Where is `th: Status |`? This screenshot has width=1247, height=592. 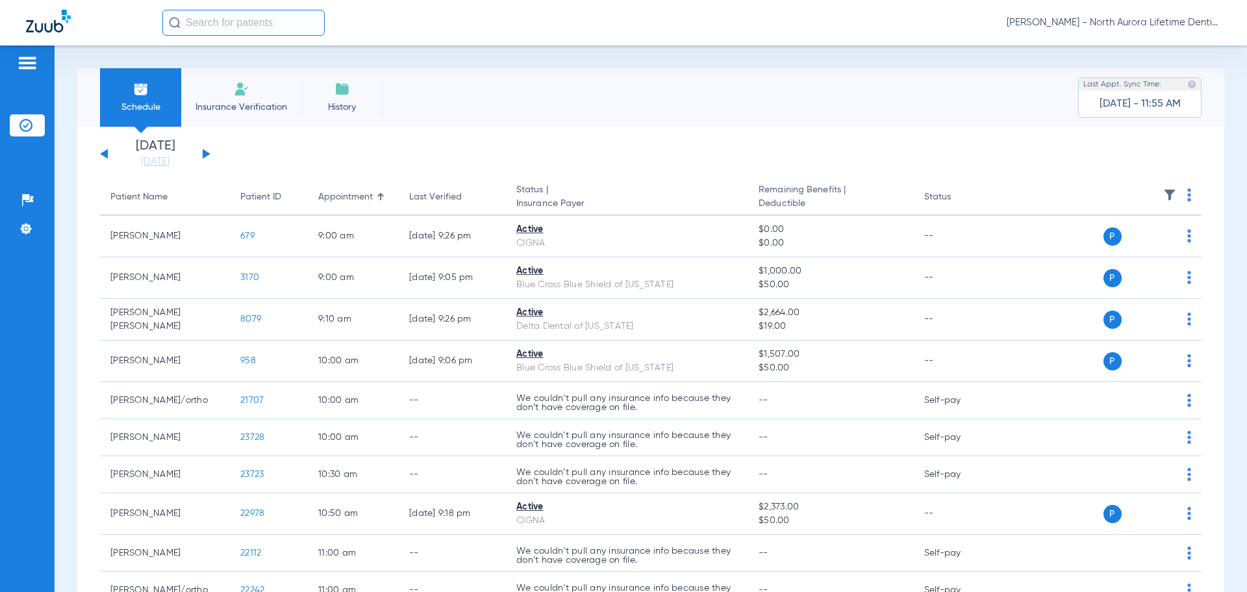 th: Status | is located at coordinates (627, 197).